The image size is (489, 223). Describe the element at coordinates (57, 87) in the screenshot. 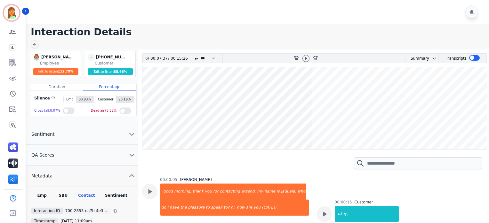

I see `div: Duration` at that location.